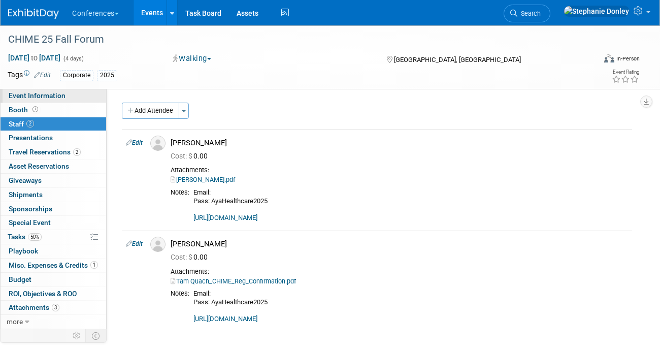  What do you see at coordinates (529, 13) in the screenshot?
I see `span: Search` at bounding box center [529, 13].